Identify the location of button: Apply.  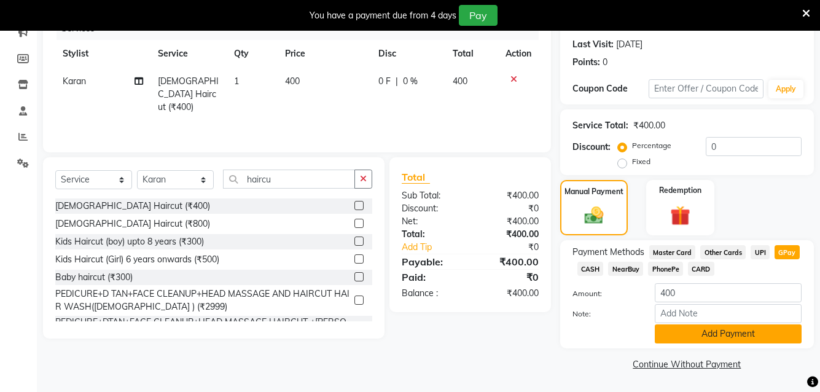
(786, 89).